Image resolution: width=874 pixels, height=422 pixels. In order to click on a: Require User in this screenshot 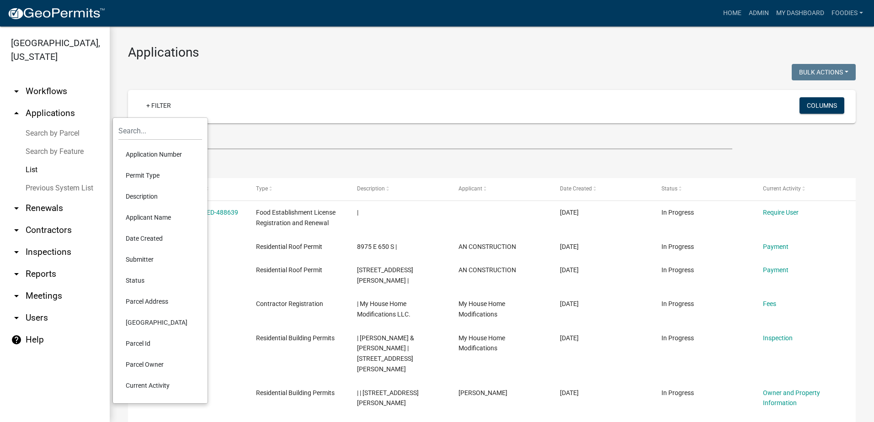, I will do `click(780, 212)`.